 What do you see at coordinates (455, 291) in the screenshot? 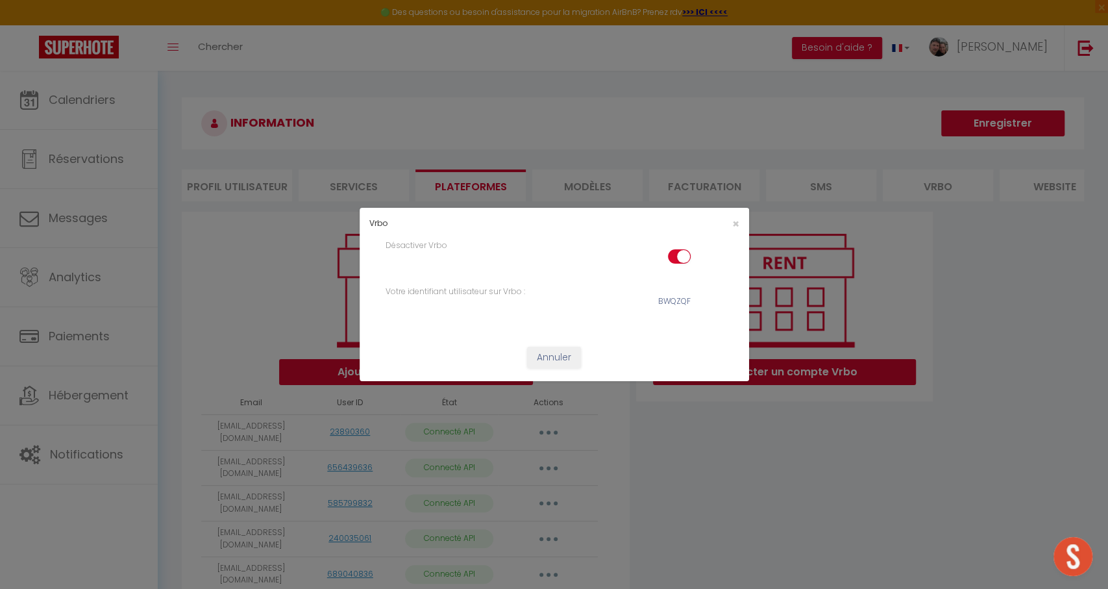
I see `label: Votre identifiant utilisateur sur Vrbo :` at bounding box center [455, 291].